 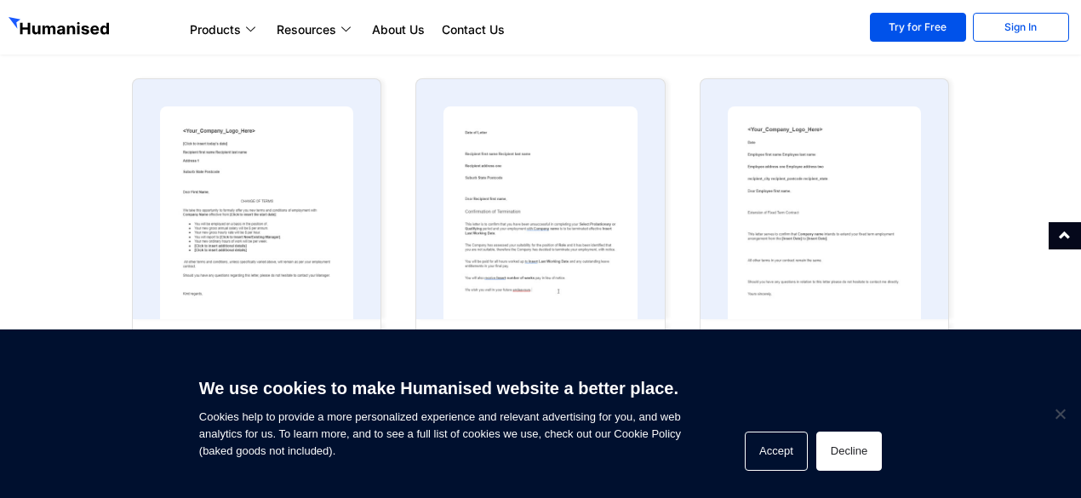 What do you see at coordinates (440, 414) in the screenshot?
I see `span: Cookies help to provide a more personalized experience and relevant advertising for you, and web ...` at bounding box center [440, 414].